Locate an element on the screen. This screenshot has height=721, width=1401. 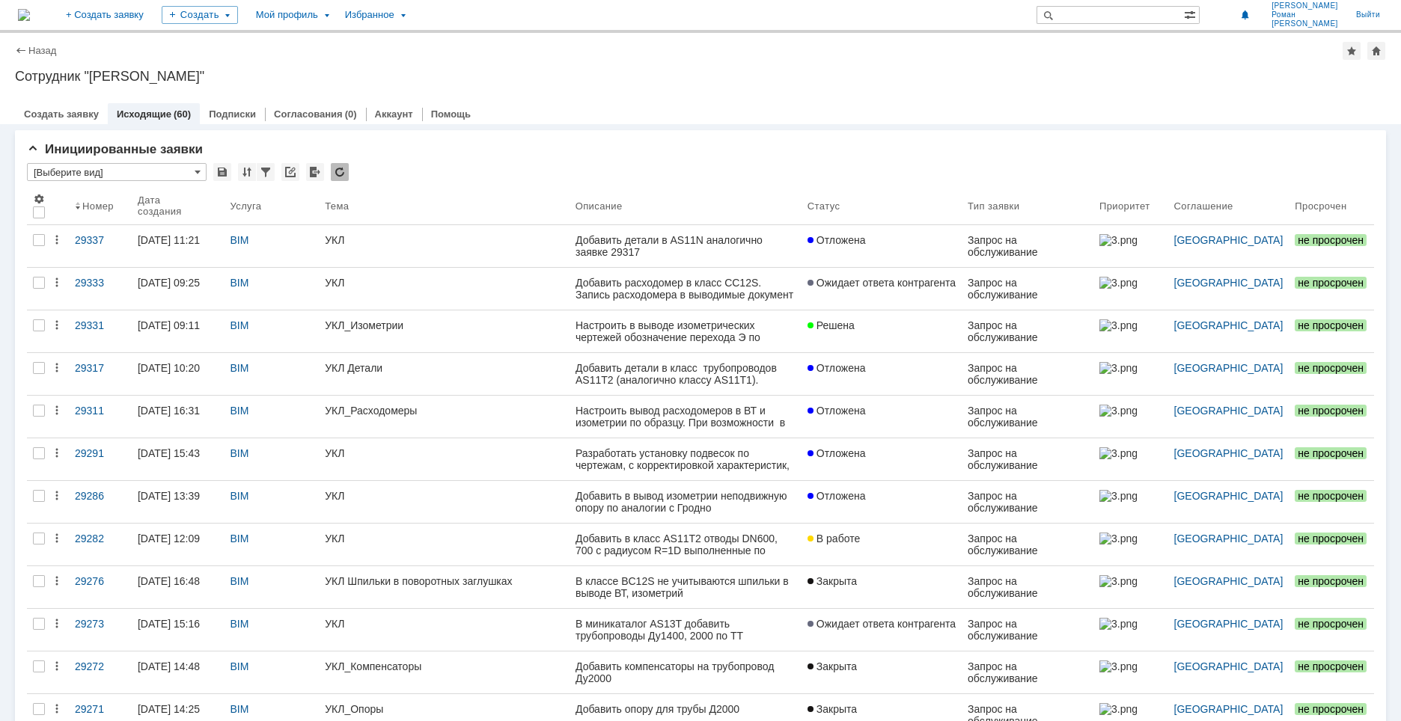
a: В работе is located at coordinates (881, 545).